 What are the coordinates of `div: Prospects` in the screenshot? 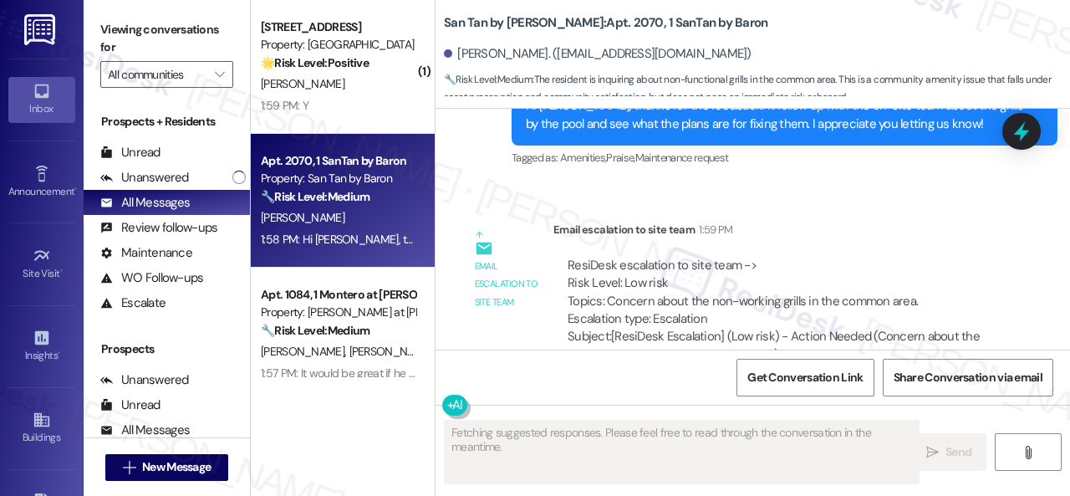 It's located at (166, 349).